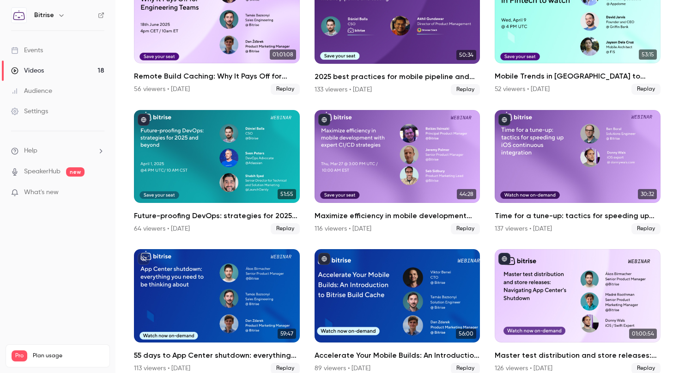 The width and height of the screenshot is (679, 373). What do you see at coordinates (467, 194) in the screenshot?
I see `span: 44:28` at bounding box center [467, 194].